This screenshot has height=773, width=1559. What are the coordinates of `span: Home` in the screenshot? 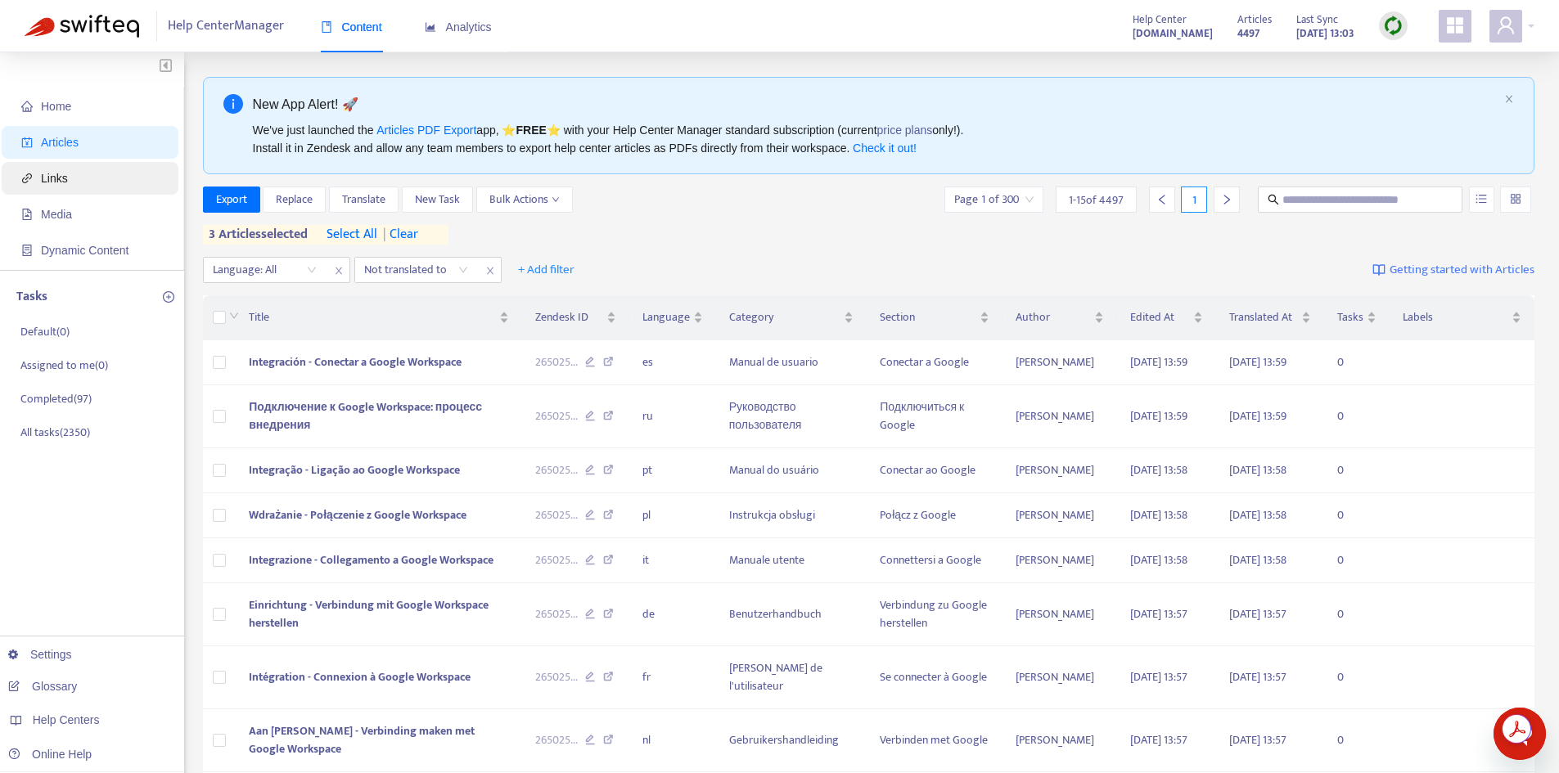 It's located at (56, 106).